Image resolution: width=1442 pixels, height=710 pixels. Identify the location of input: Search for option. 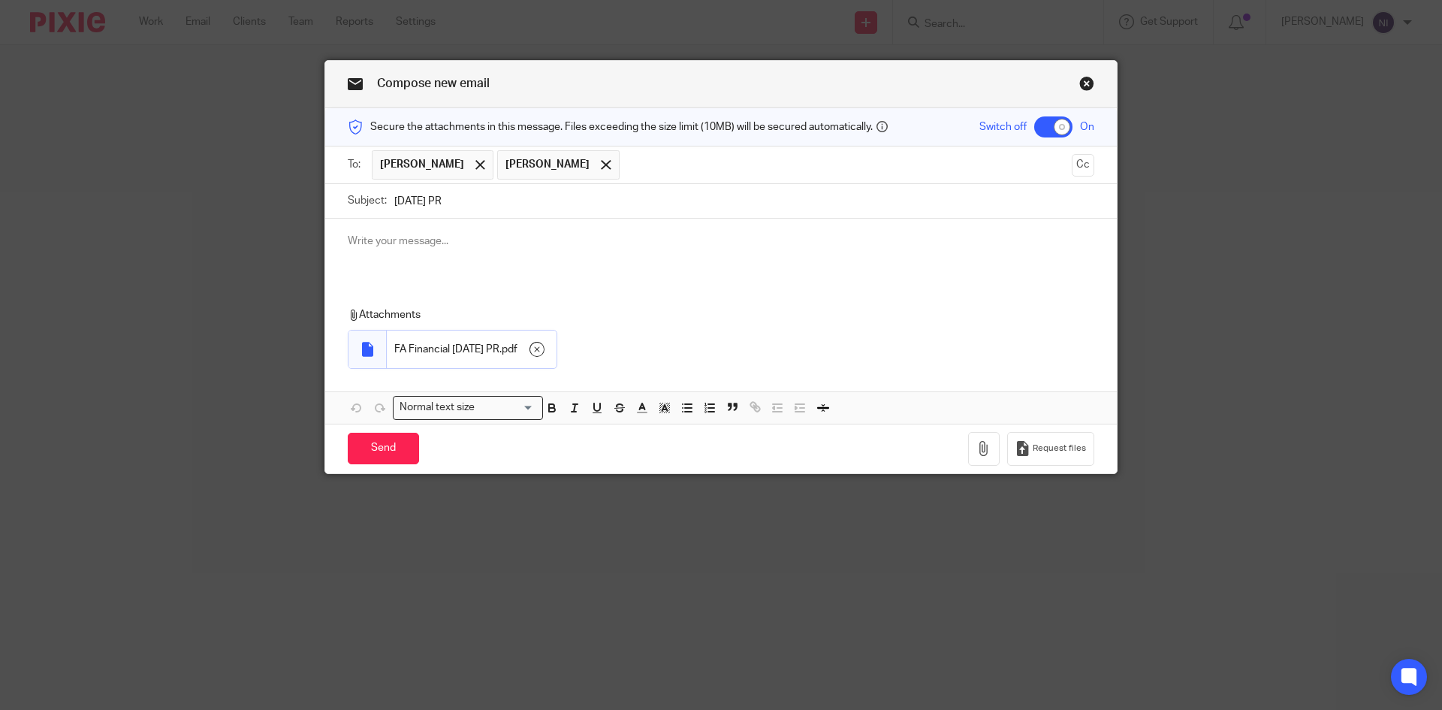
(507, 407).